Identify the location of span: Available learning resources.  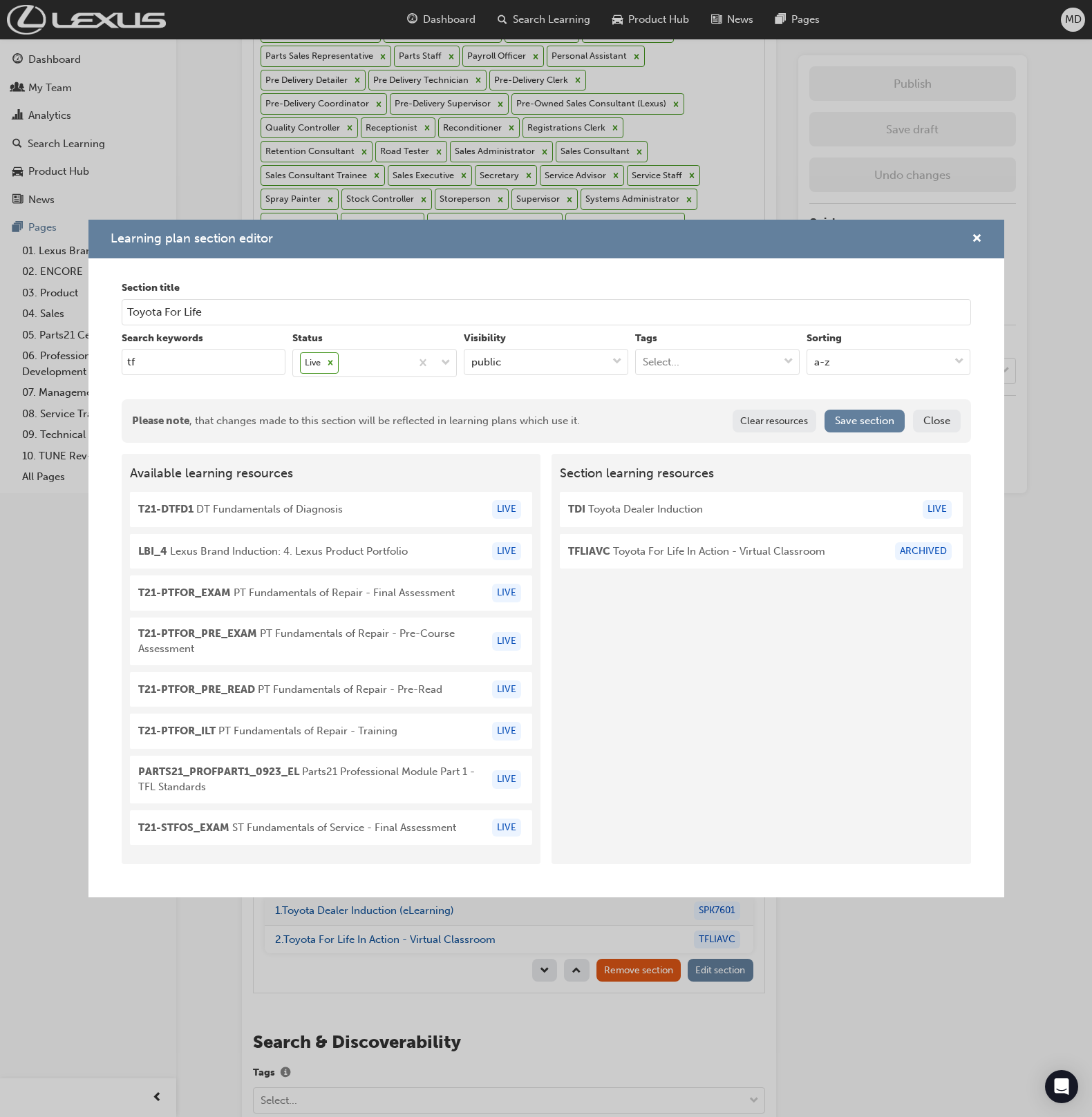
(331, 474).